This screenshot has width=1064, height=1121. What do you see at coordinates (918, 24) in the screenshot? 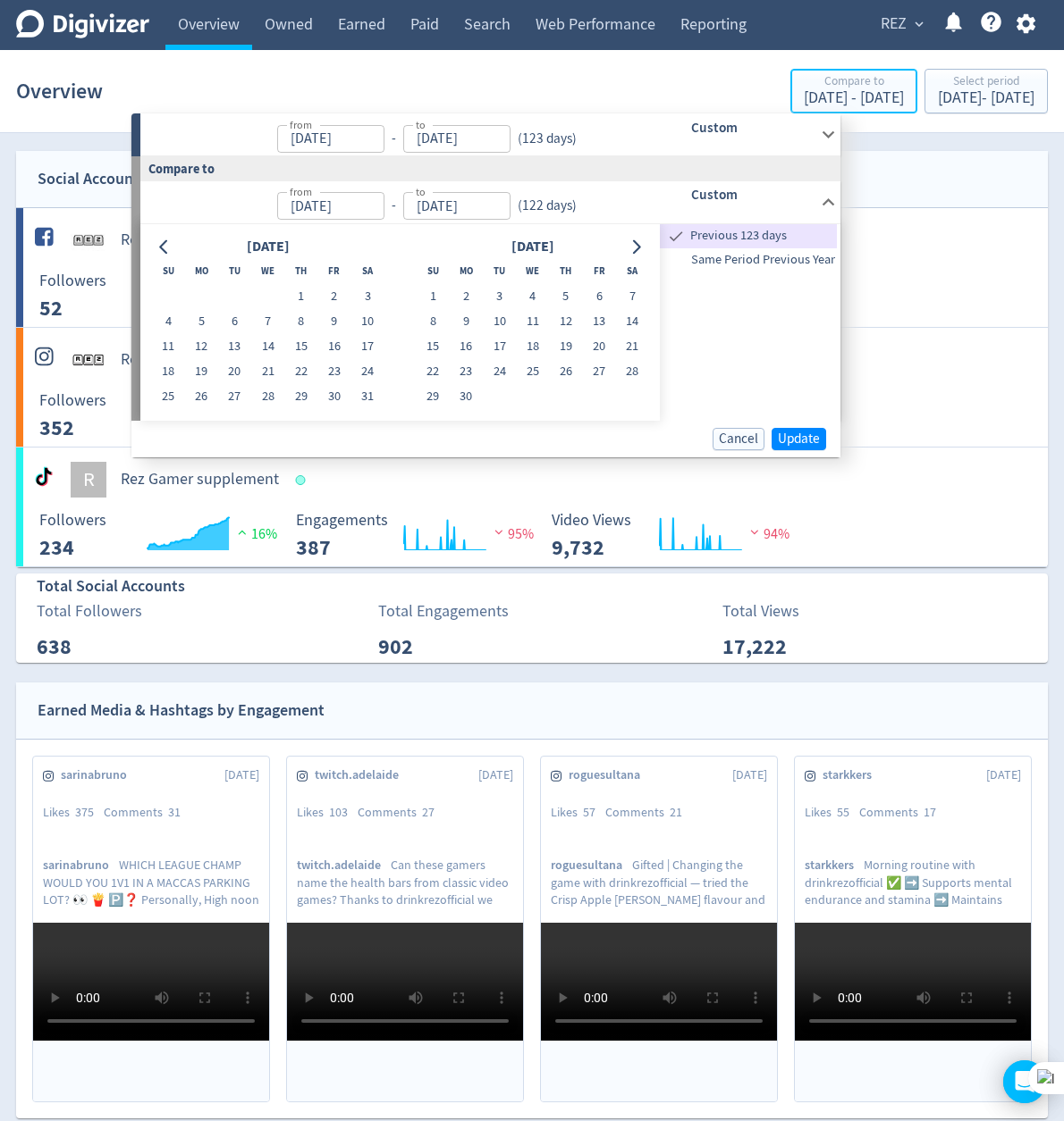
I see `span: expand_more` at bounding box center [918, 24].